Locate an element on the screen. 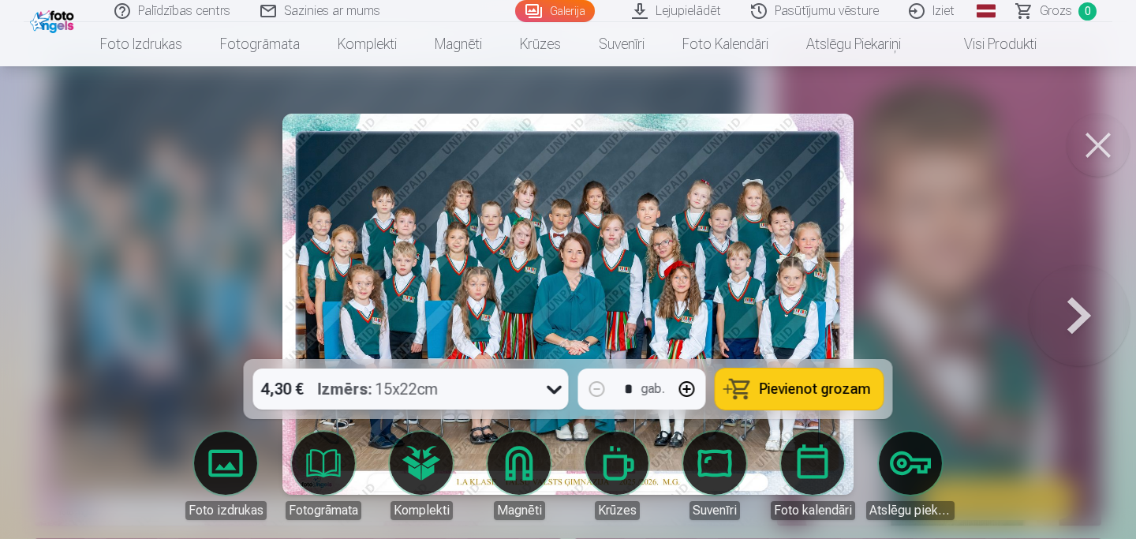  div: 4,30 € is located at coordinates (282, 389).